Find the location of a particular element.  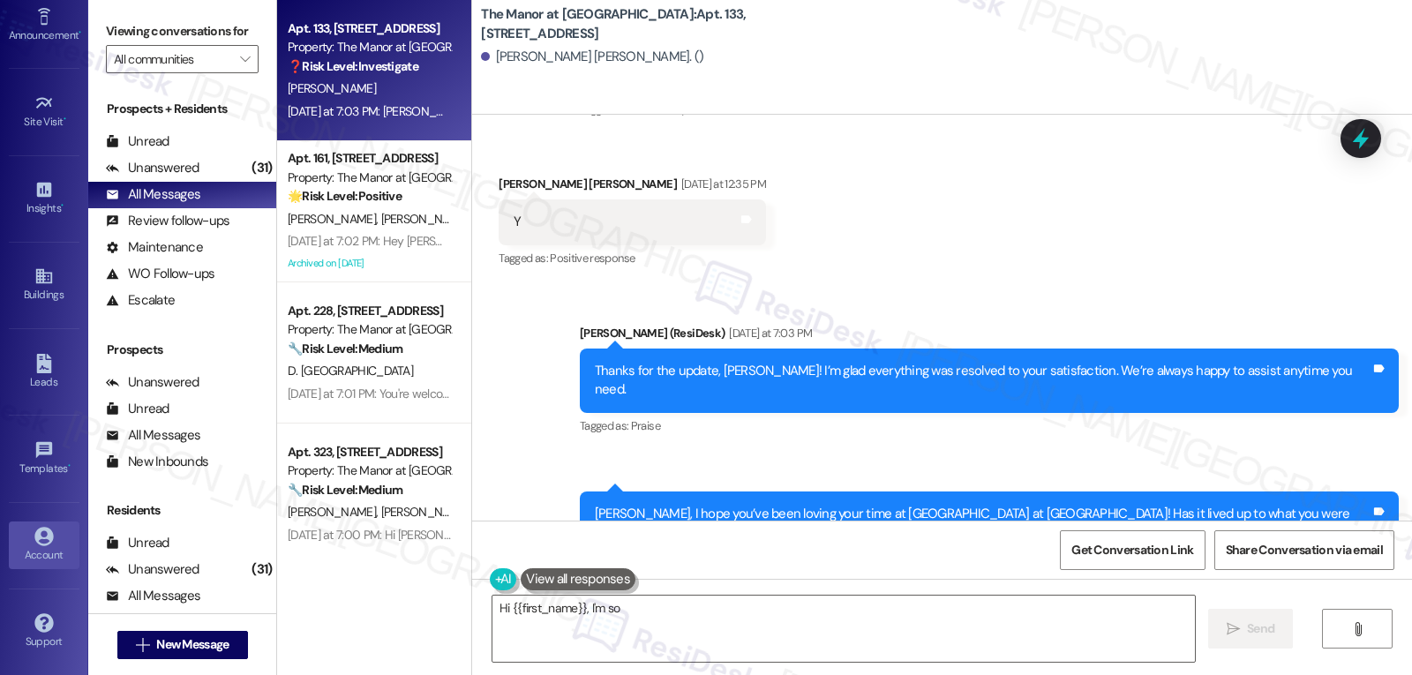

div: WO Follow-ups is located at coordinates (160, 274).